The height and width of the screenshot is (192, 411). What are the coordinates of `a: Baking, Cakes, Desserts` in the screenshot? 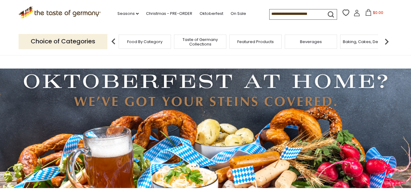 It's located at (366, 42).